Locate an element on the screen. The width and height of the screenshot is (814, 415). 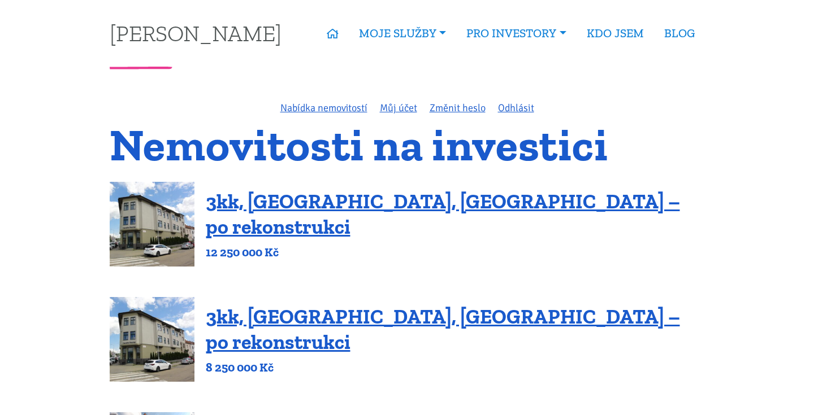
a: MOJE SLUŽBY is located at coordinates (402, 33).